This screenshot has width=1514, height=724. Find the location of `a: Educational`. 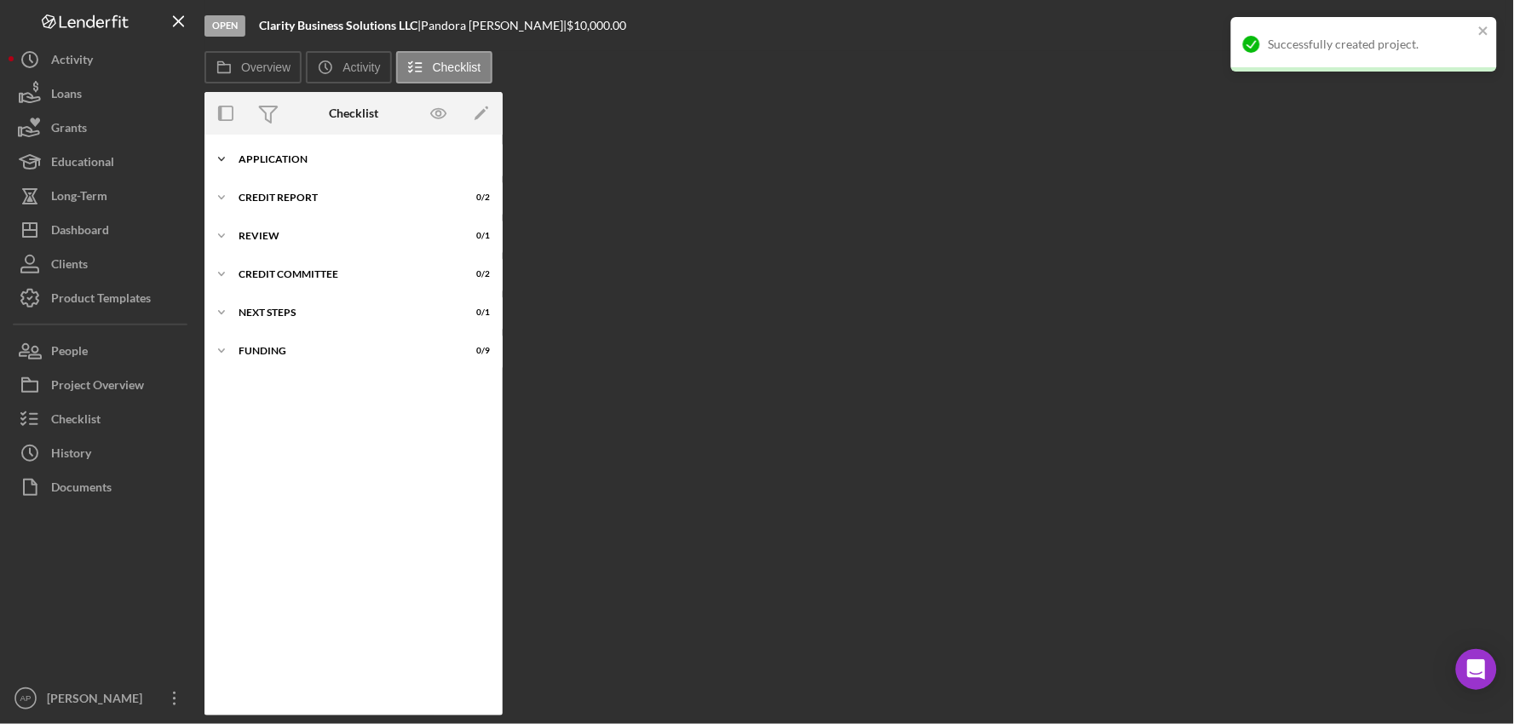

a: Educational is located at coordinates (102, 162).